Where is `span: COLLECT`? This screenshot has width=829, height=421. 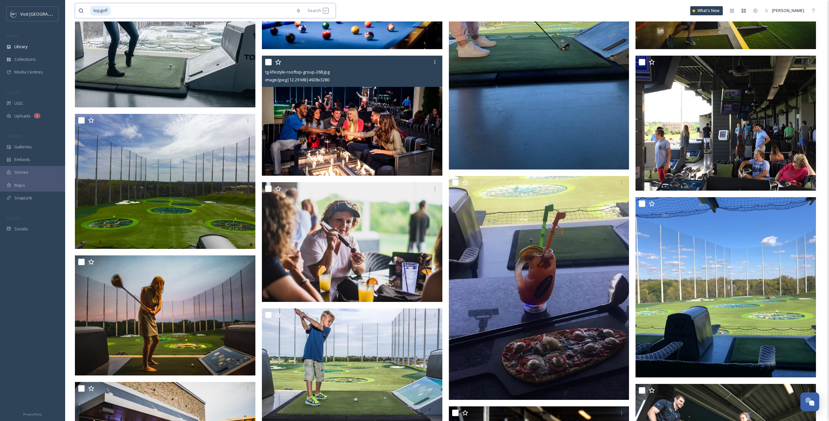 span: COLLECT is located at coordinates (13, 92).